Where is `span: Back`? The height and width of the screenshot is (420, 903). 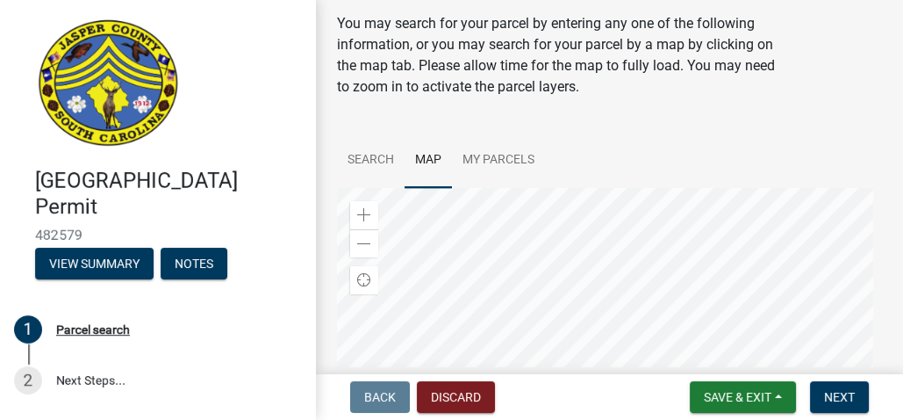 span: Back is located at coordinates (380, 397).